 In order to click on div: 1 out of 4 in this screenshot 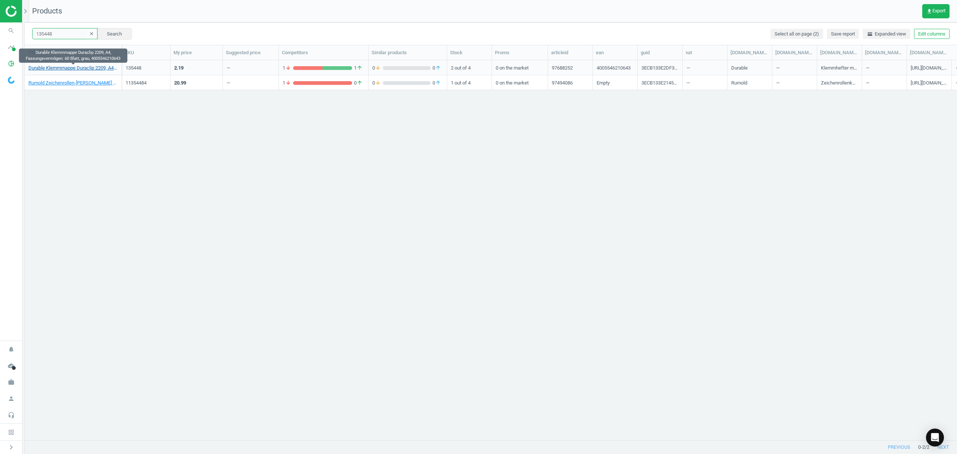, I will do `click(469, 82)`.